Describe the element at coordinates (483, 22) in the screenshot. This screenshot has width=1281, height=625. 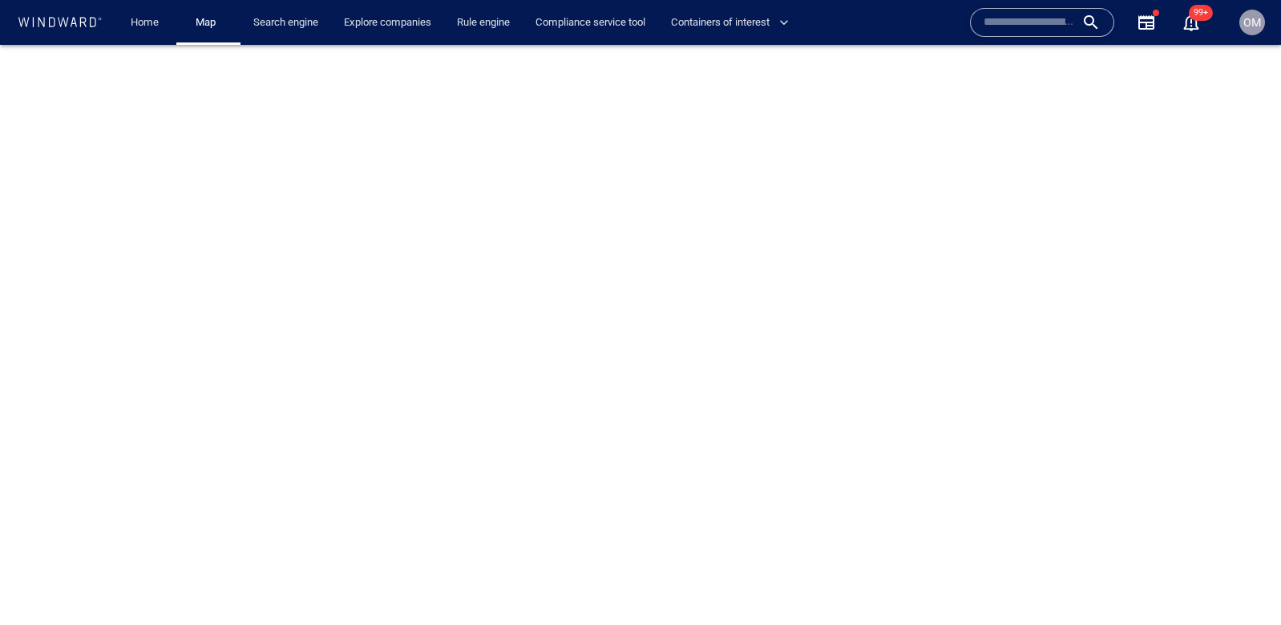
I see `a: Rule engine` at that location.